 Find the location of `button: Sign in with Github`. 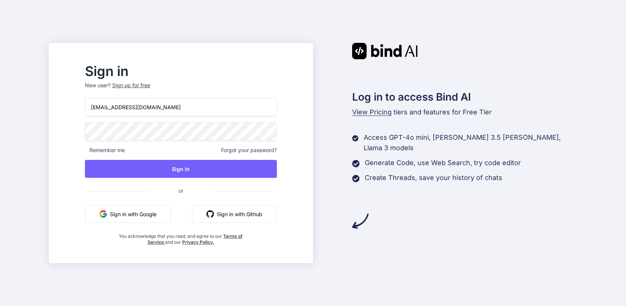

button: Sign in with Github is located at coordinates (234, 214).